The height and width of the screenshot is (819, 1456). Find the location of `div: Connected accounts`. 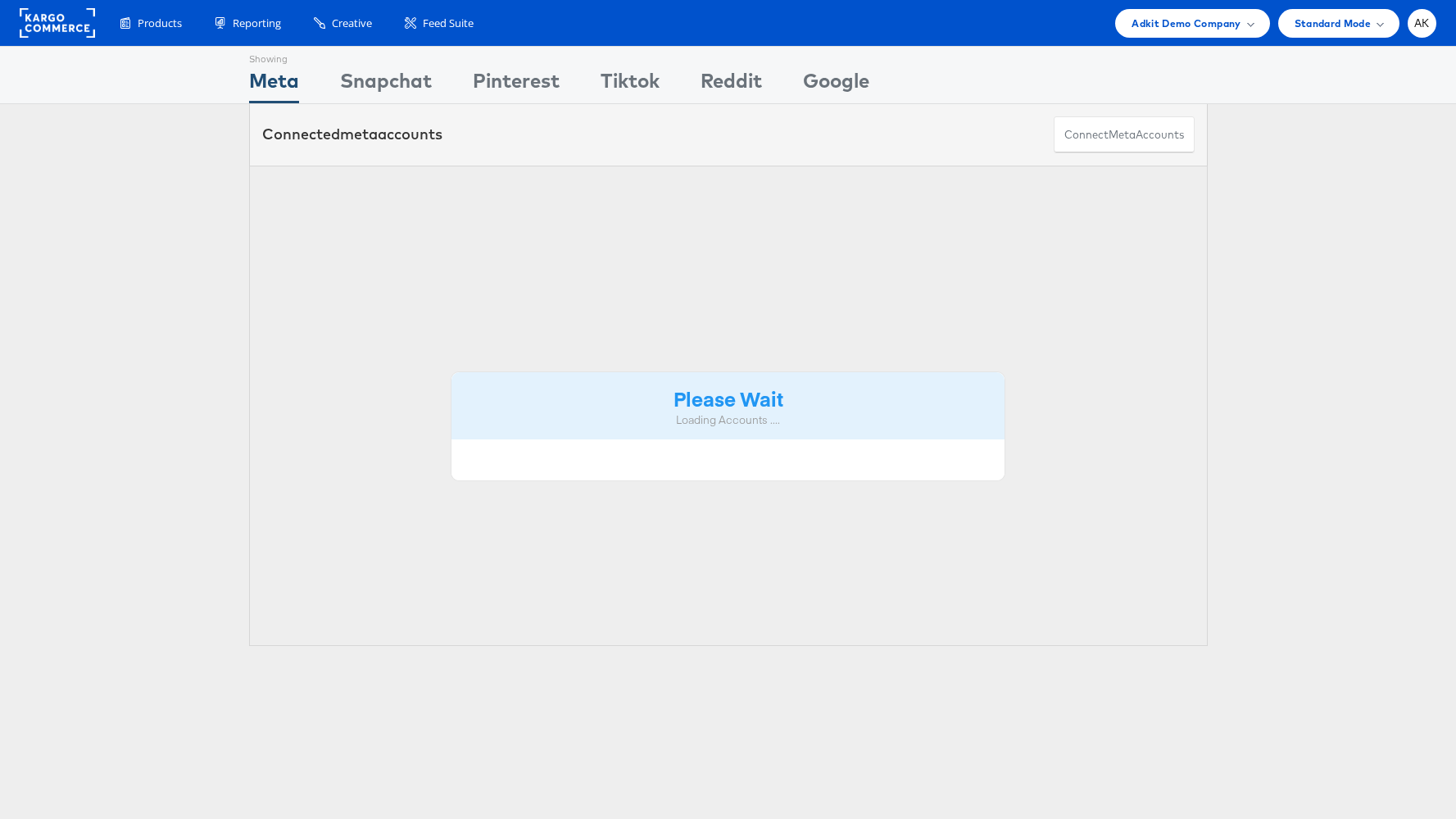

div: Connected accounts is located at coordinates (352, 134).